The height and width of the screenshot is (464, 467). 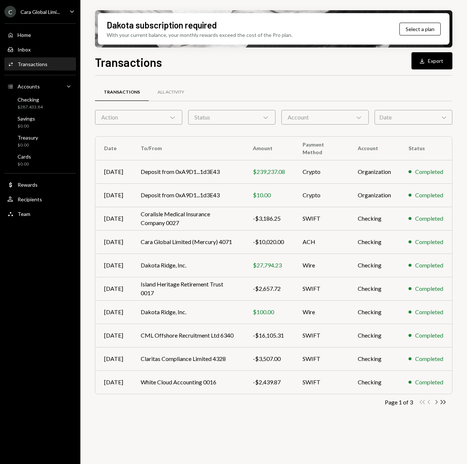 I want to click on td: Cara Global Limited (Mercury) 4071, so click(x=188, y=242).